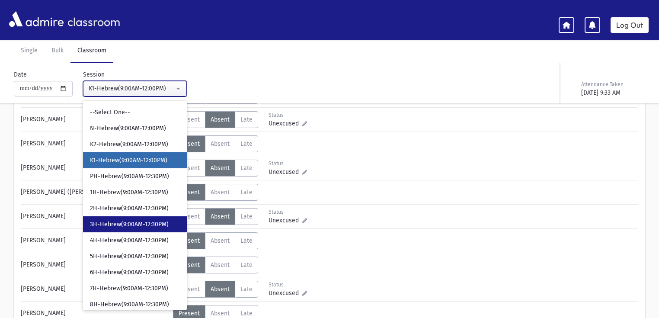 The height and width of the screenshot is (318, 659). I want to click on span: 5H-Hebrew(9:00AM-12:30PM), so click(129, 256).